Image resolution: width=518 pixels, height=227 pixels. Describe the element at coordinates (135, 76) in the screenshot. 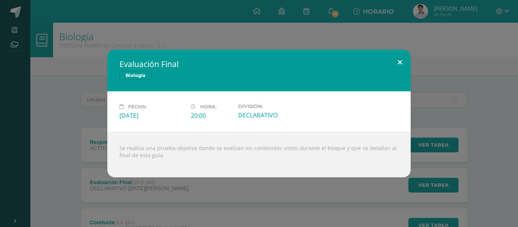

I see `span: Biología` at that location.